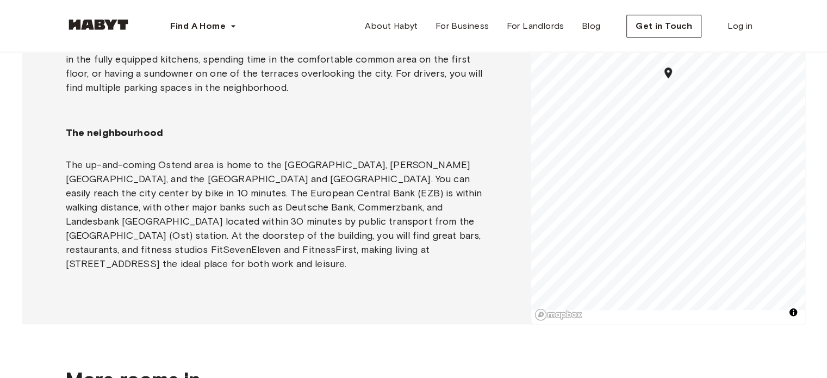 This screenshot has height=378, width=827. I want to click on span: The neighbourhood, so click(277, 133).